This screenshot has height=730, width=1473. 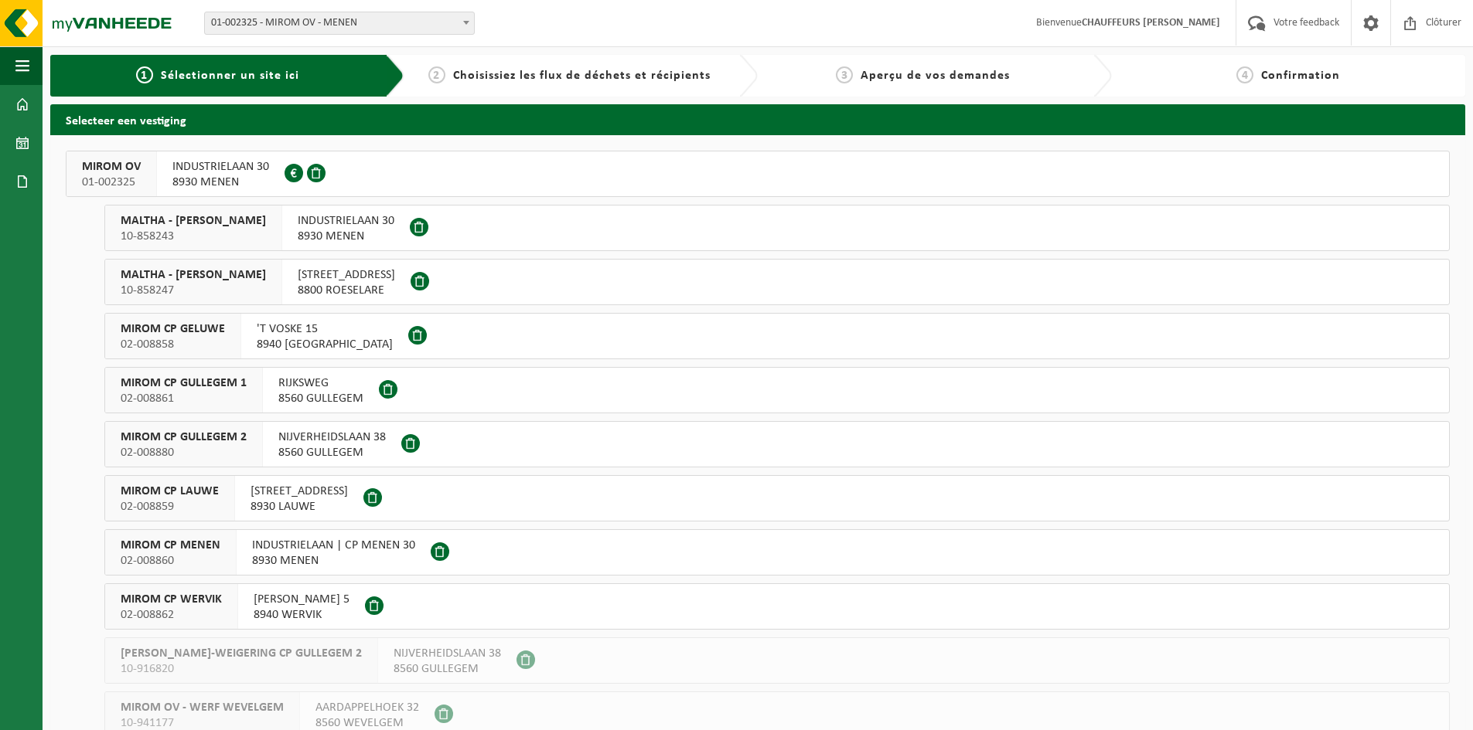 What do you see at coordinates (111, 182) in the screenshot?
I see `span: 01-002325` at bounding box center [111, 182].